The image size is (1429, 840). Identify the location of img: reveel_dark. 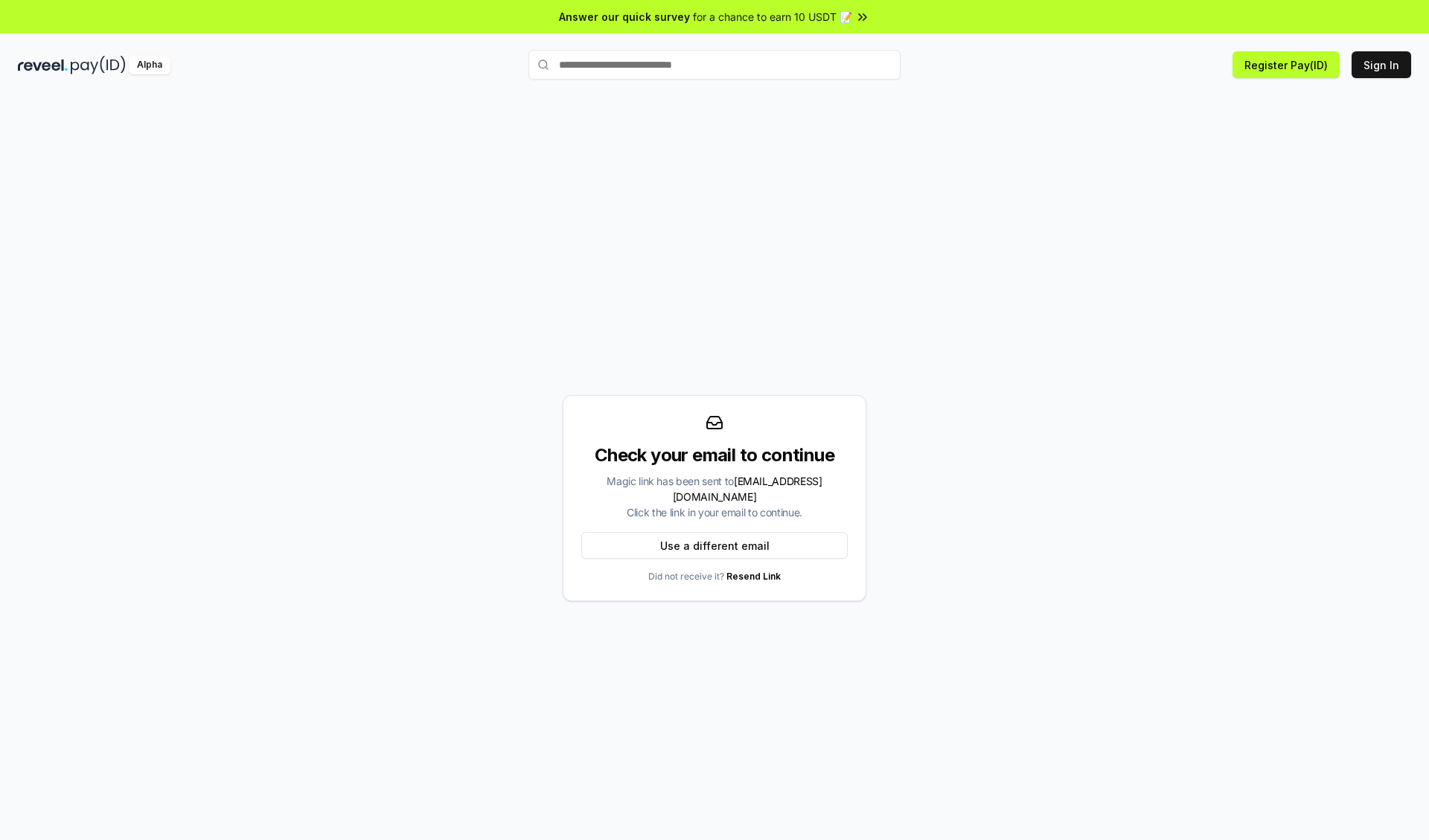
(43, 65).